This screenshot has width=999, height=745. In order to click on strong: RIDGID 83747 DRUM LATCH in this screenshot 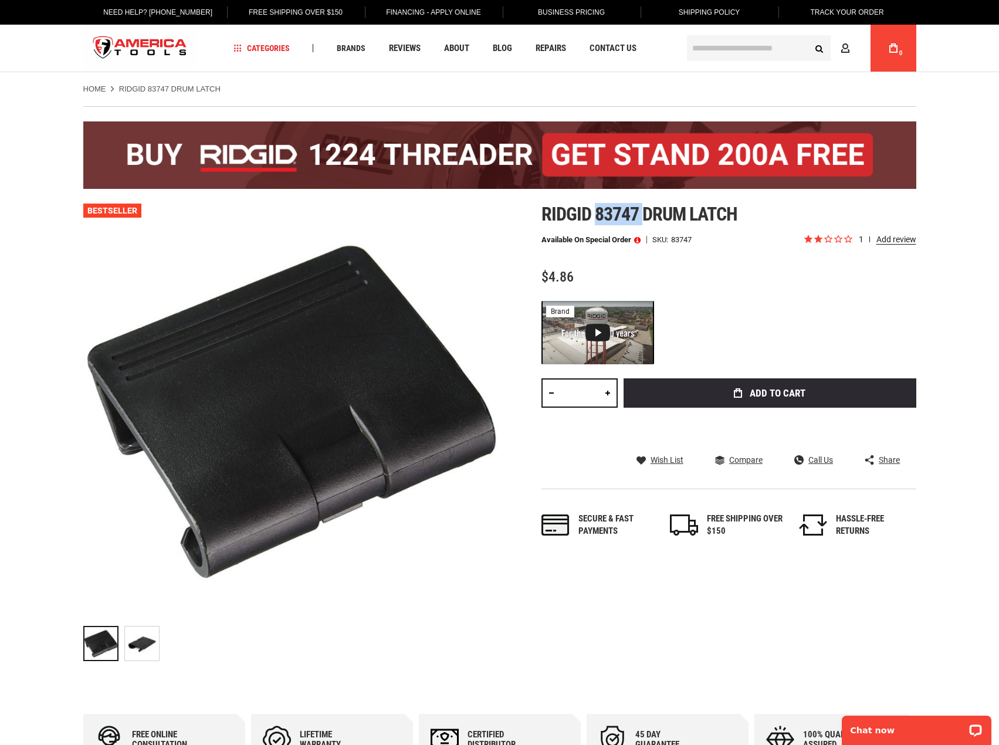, I will do `click(169, 89)`.